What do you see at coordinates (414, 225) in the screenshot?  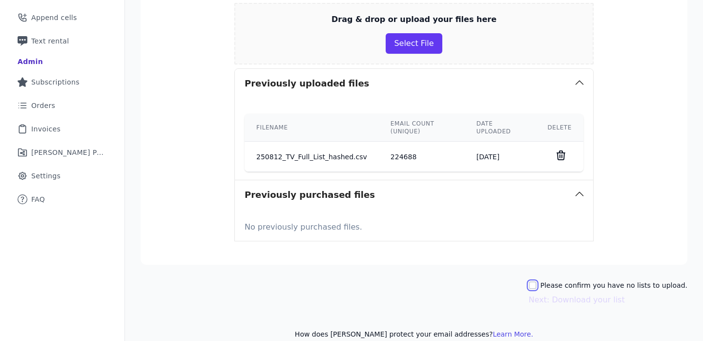 I see `p: No previously purchased files.` at bounding box center [414, 225].